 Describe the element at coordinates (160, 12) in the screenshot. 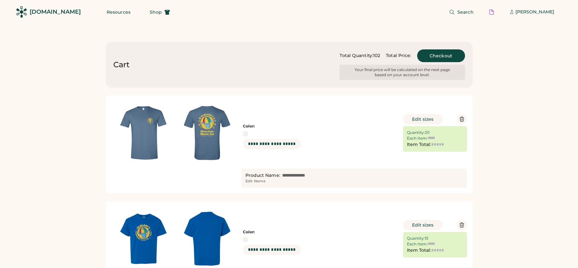

I see `button: Shop` at that location.